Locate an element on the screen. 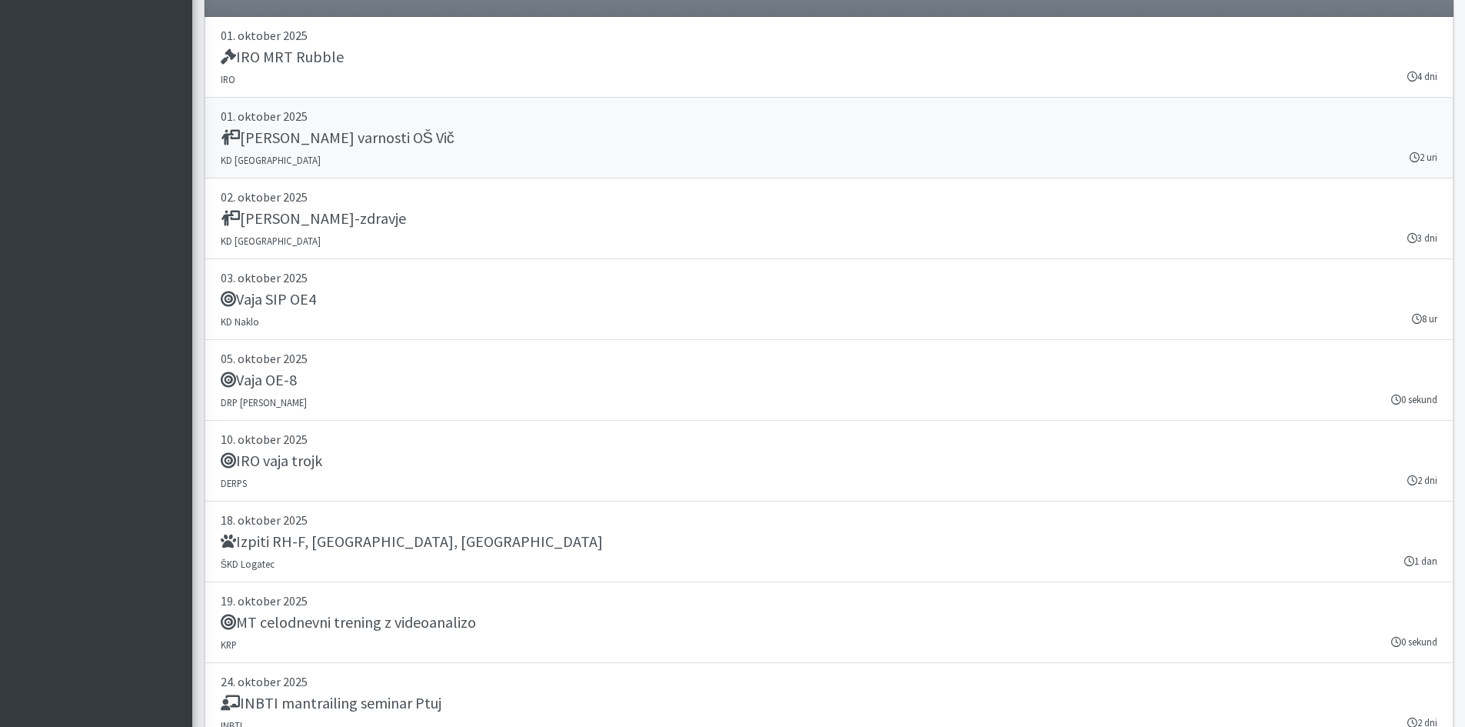 Image resolution: width=1465 pixels, height=727 pixels. p: 02. oktober 2025 is located at coordinates (829, 197).